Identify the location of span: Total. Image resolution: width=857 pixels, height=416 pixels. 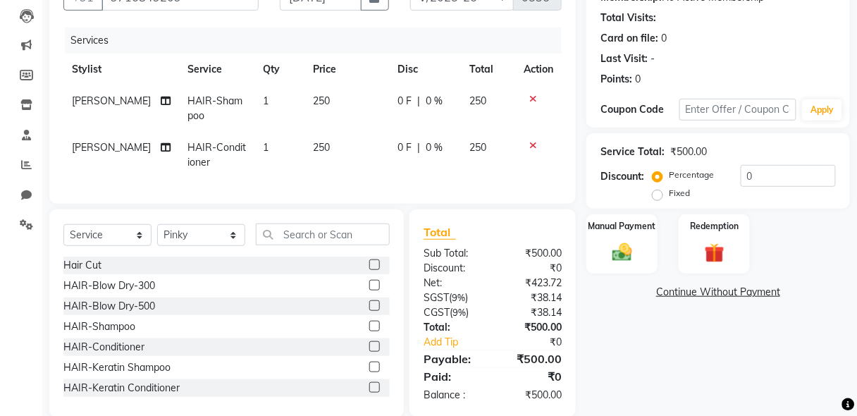
(440, 232).